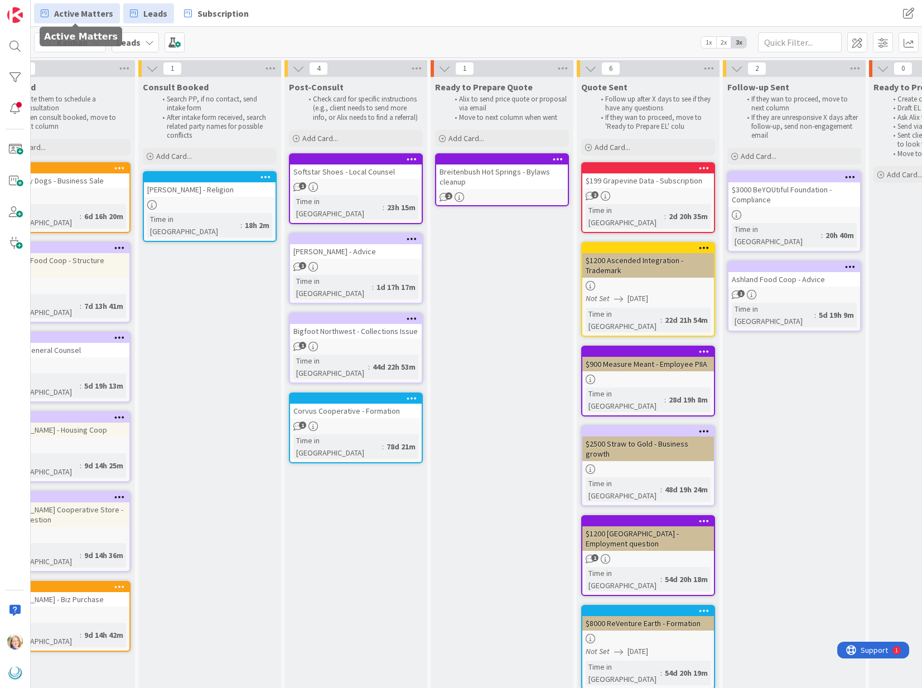 The height and width of the screenshot is (688, 922). Describe the element at coordinates (104, 635) in the screenshot. I see `div: 9d 14h 42m` at that location.